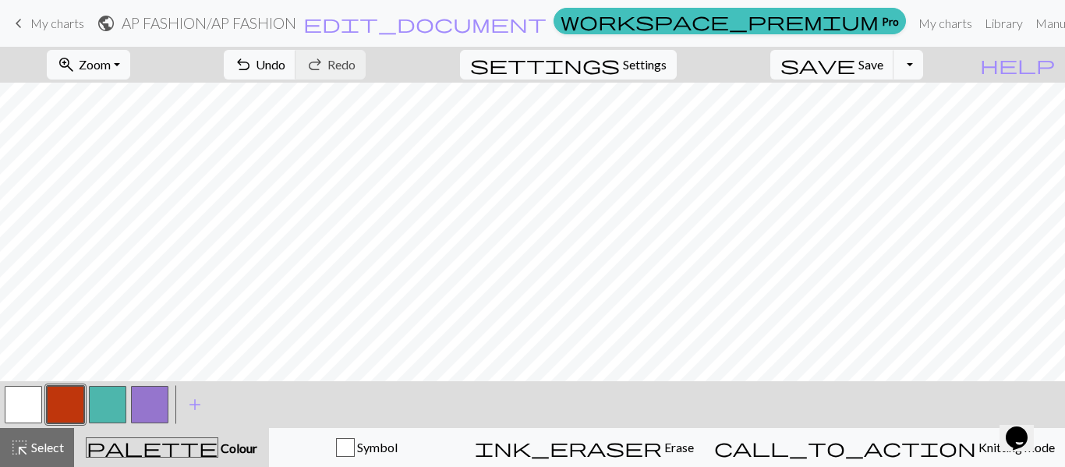 This screenshot has width=1065, height=467. What do you see at coordinates (545, 65) in the screenshot?
I see `i: Settings` at bounding box center [545, 65].